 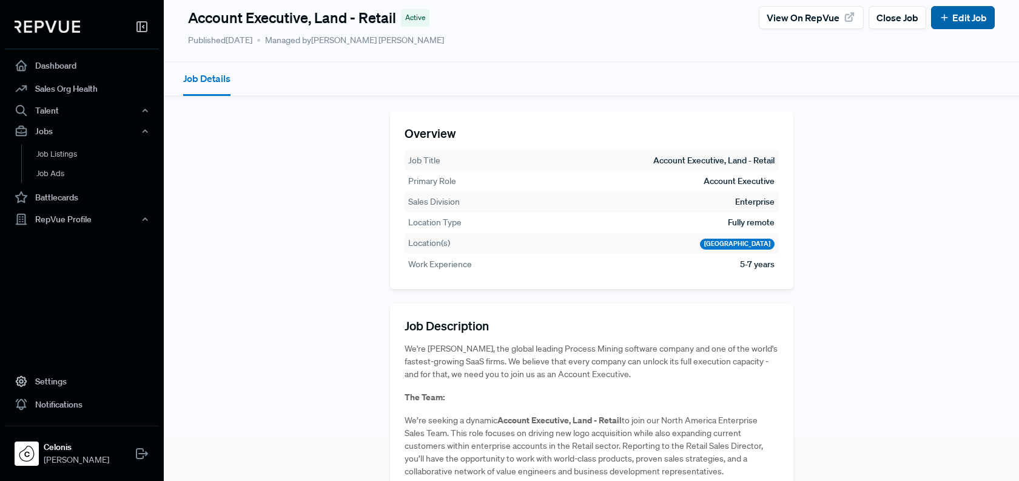 What do you see at coordinates (897, 18) in the screenshot?
I see `span: Close Job` at bounding box center [897, 18].